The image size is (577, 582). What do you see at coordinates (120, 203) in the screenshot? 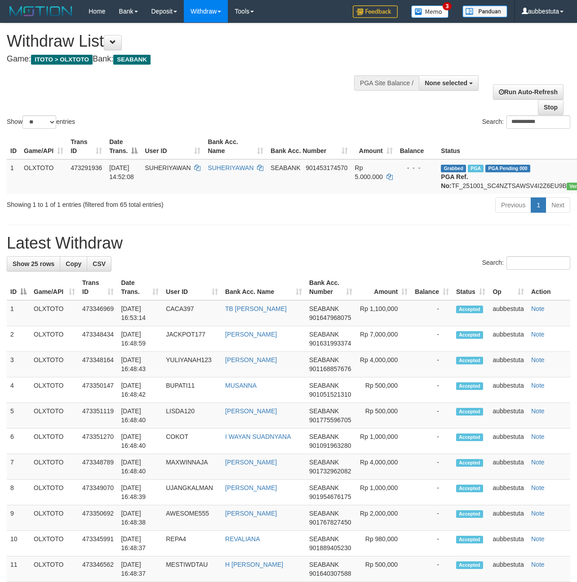
I see `div: Showing 1 to 1 of 1 entries (filtered from 65 total entries)` at bounding box center [120, 203].